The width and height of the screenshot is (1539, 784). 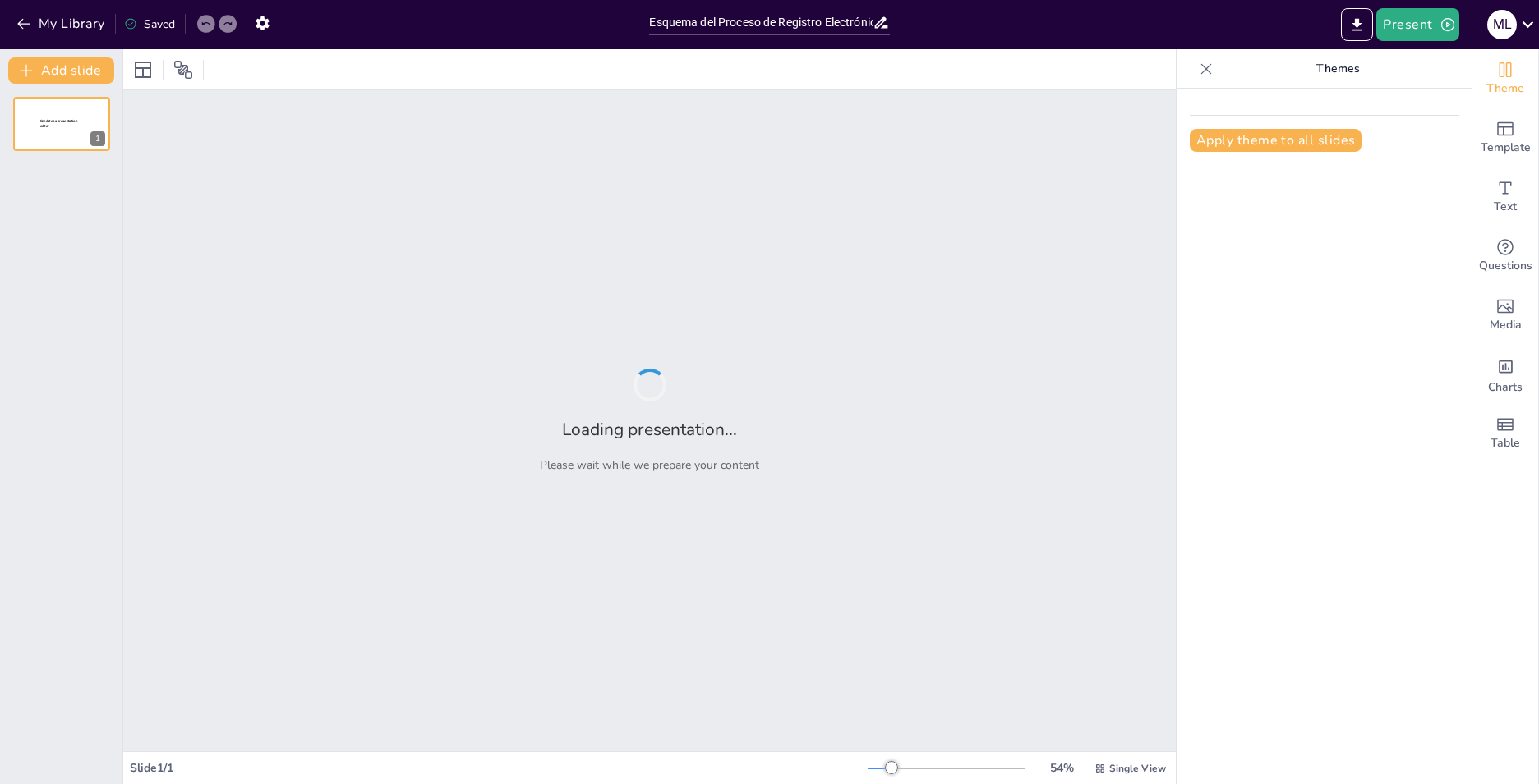 I want to click on button: M L, so click(x=1502, y=25).